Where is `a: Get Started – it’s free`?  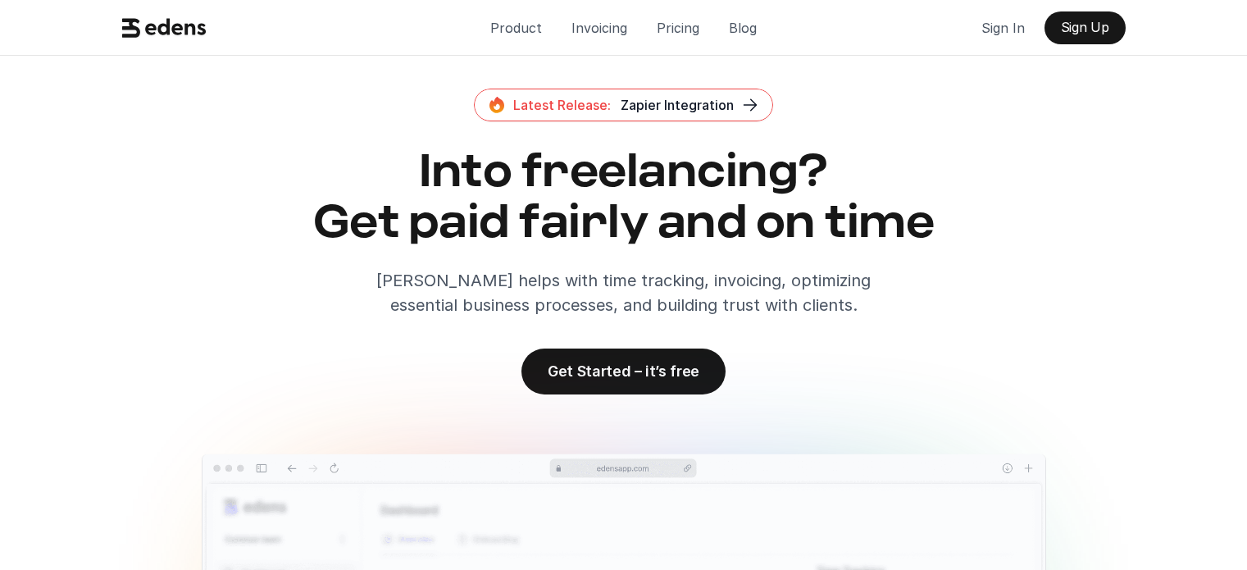 a: Get Started – it’s free is located at coordinates (623, 372).